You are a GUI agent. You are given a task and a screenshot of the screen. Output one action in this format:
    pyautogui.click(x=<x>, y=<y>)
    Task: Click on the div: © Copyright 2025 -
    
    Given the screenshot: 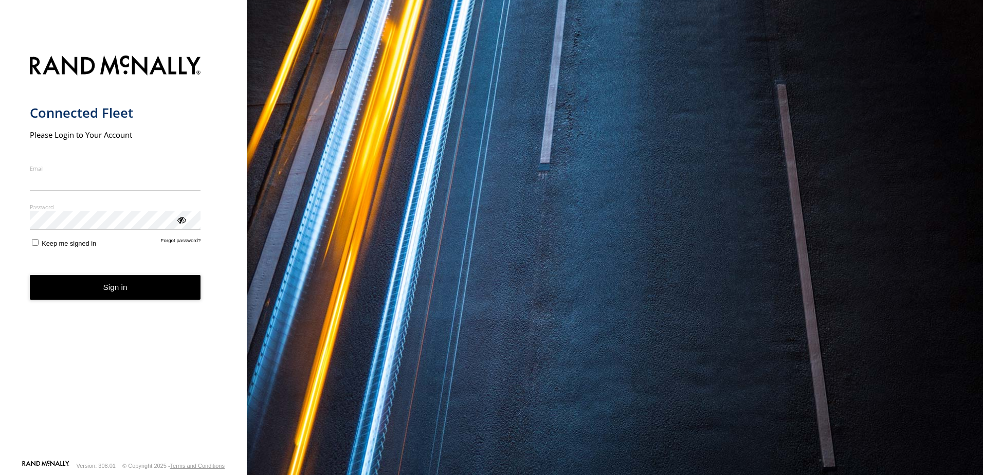 What is the action you would take?
    pyautogui.click(x=173, y=466)
    